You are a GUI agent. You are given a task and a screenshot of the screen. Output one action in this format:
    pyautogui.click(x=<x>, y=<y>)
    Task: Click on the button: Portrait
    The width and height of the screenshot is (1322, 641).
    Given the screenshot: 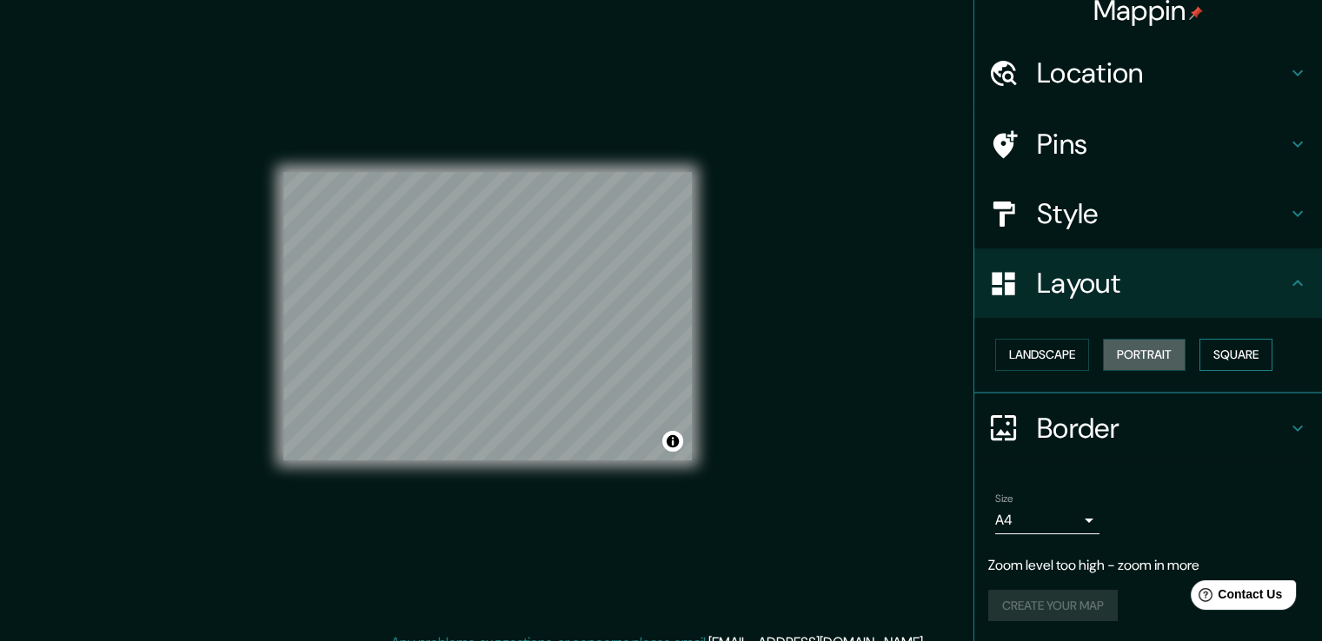 What is the action you would take?
    pyautogui.click(x=1144, y=355)
    